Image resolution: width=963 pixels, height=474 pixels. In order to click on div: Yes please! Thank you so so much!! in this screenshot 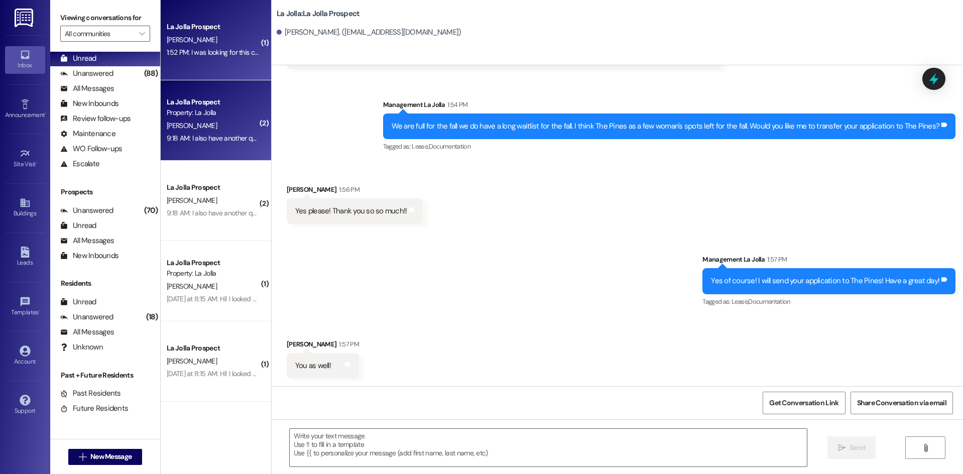, I will do `click(351, 211)`.